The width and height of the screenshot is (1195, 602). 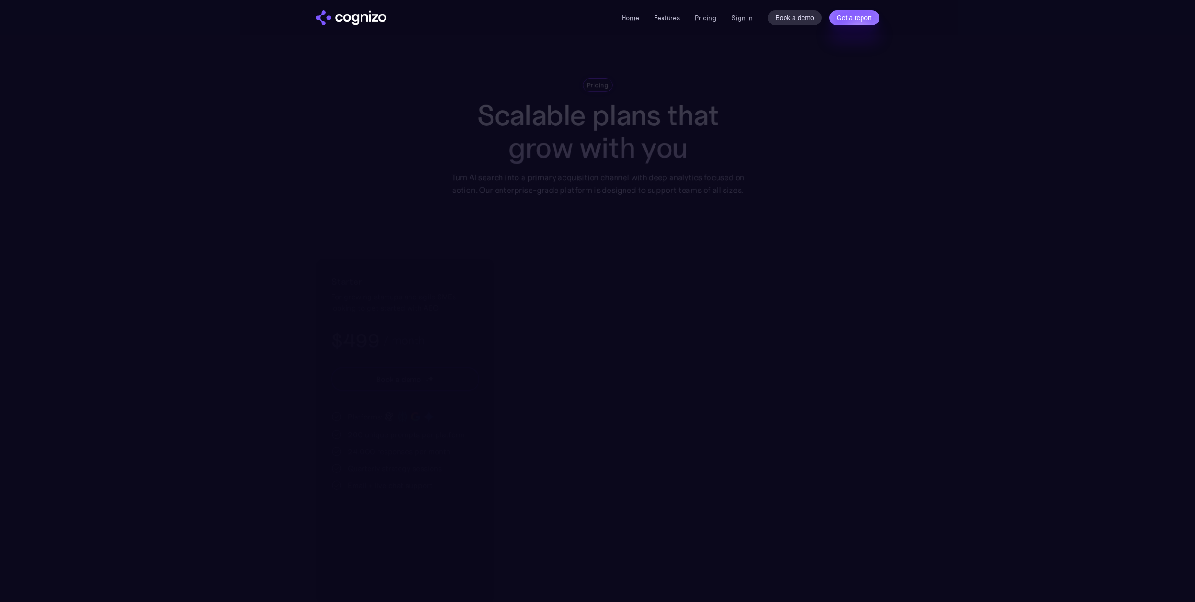 What do you see at coordinates (597, 131) in the screenshot?
I see `h1: Scalable plans that grow with you` at bounding box center [597, 131].